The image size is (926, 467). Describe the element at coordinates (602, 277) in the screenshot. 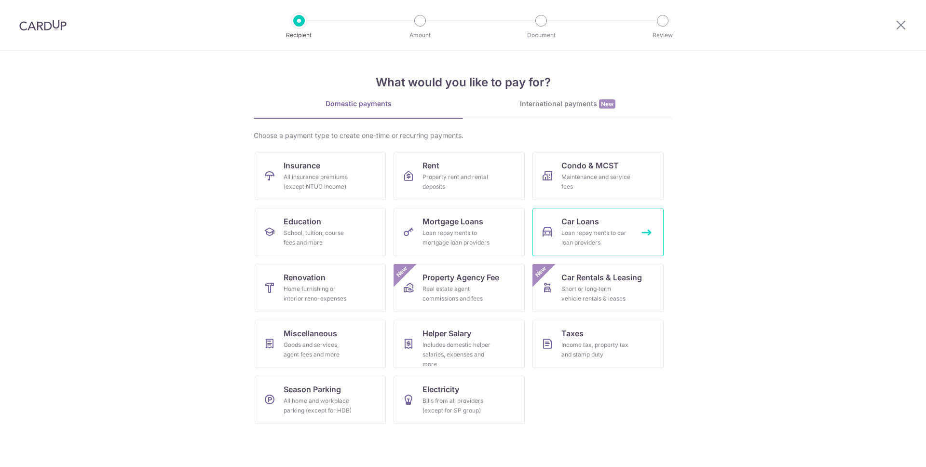

I see `span: Car Rentals & Leasing` at that location.